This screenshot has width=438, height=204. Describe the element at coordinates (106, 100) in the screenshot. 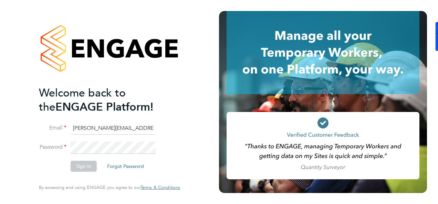

I see `h2: ENGAGE Platform!` at that location.